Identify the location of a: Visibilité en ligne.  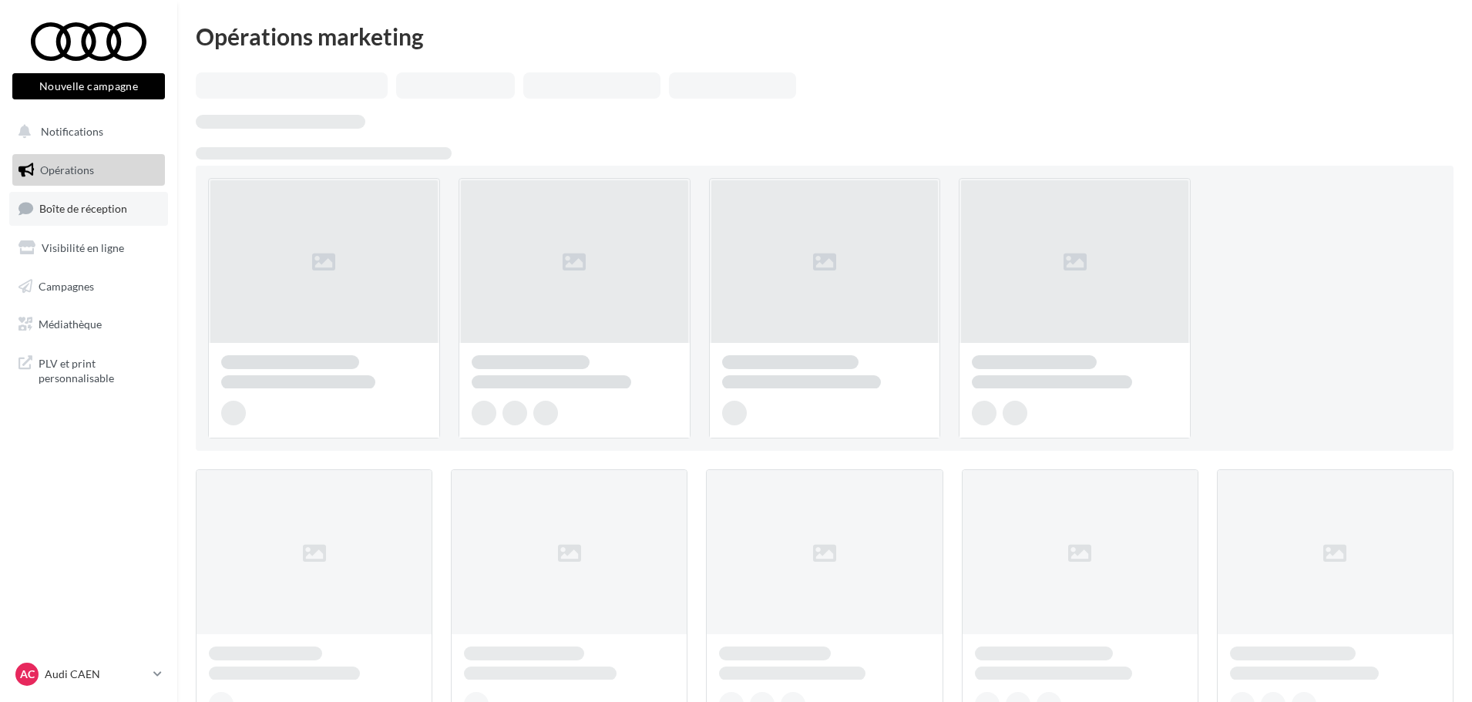
(89, 248).